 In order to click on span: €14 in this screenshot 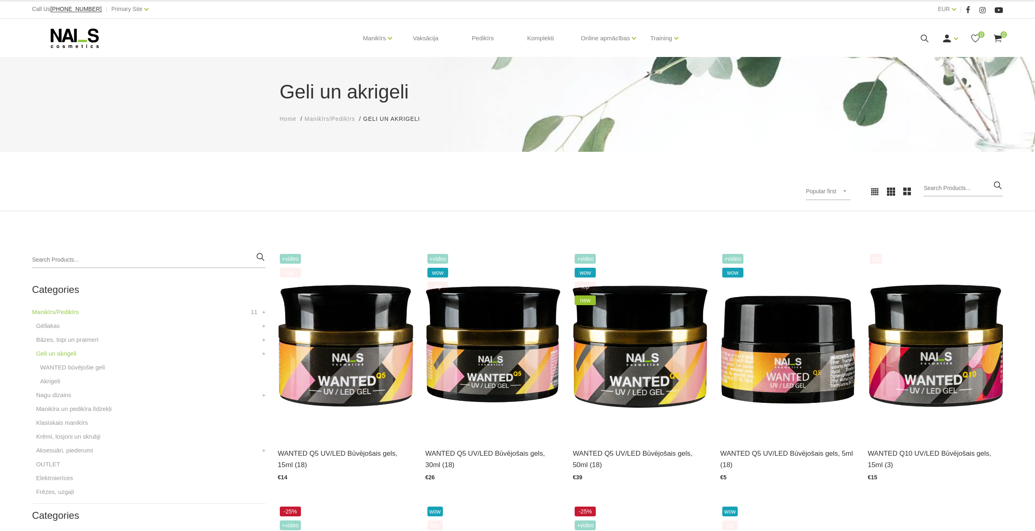, I will do `click(282, 477)`.